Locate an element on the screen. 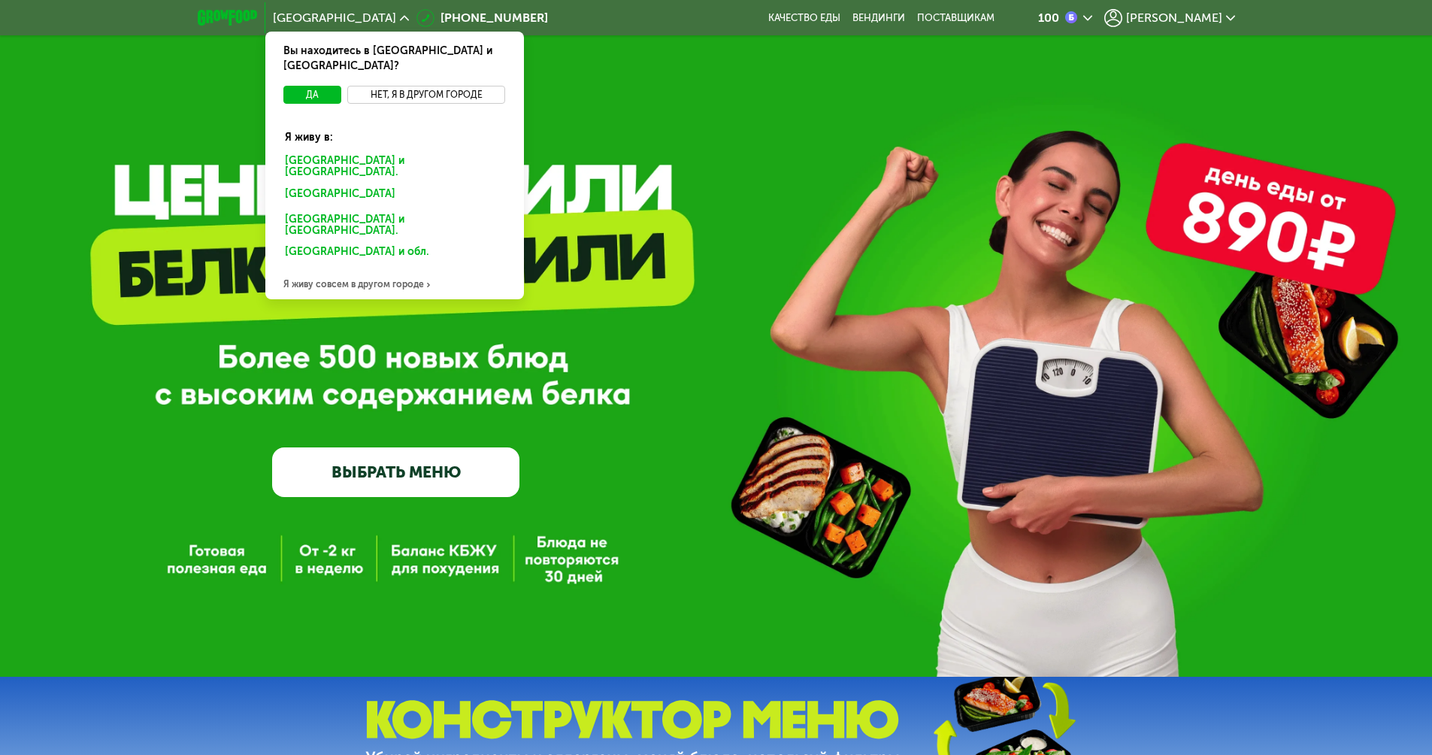 This screenshot has height=755, width=1432. button: Нет, я в другом городе is located at coordinates (426, 95).